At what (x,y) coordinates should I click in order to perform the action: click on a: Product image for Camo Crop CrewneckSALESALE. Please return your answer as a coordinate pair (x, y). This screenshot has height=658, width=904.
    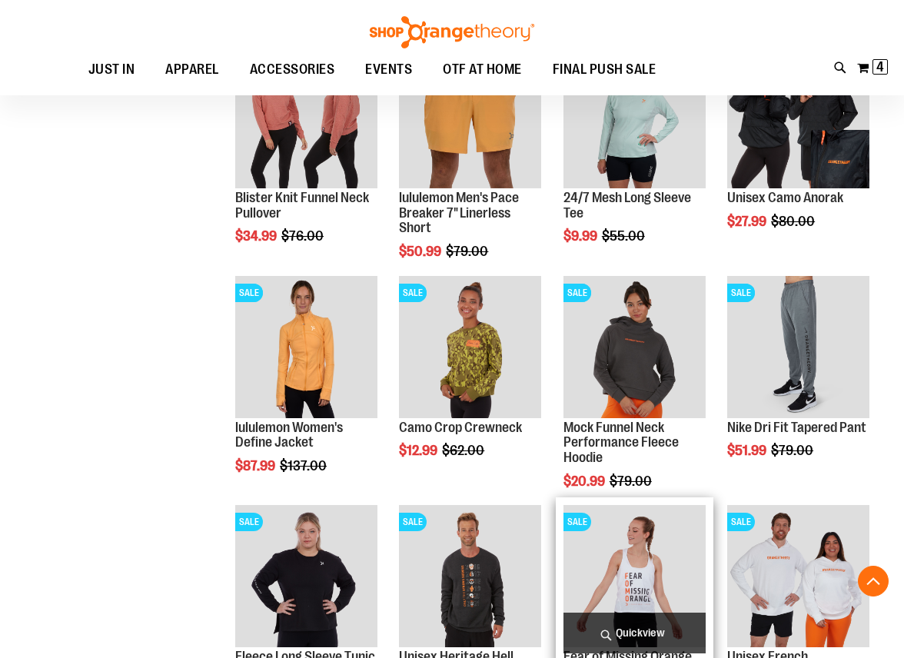
    Looking at the image, I should click on (470, 348).